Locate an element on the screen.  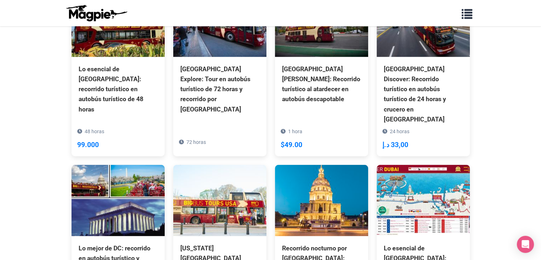
font: 33,00 د.إ is located at coordinates (395, 145).